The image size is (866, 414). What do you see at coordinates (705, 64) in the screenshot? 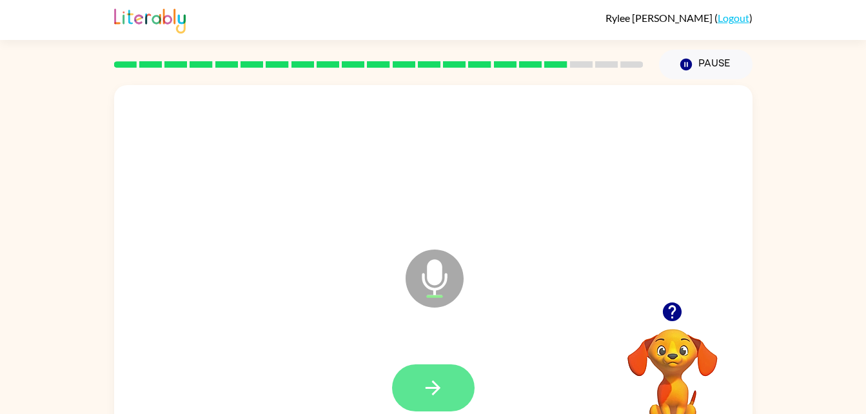
I see `button: Pause` at bounding box center [705, 64].